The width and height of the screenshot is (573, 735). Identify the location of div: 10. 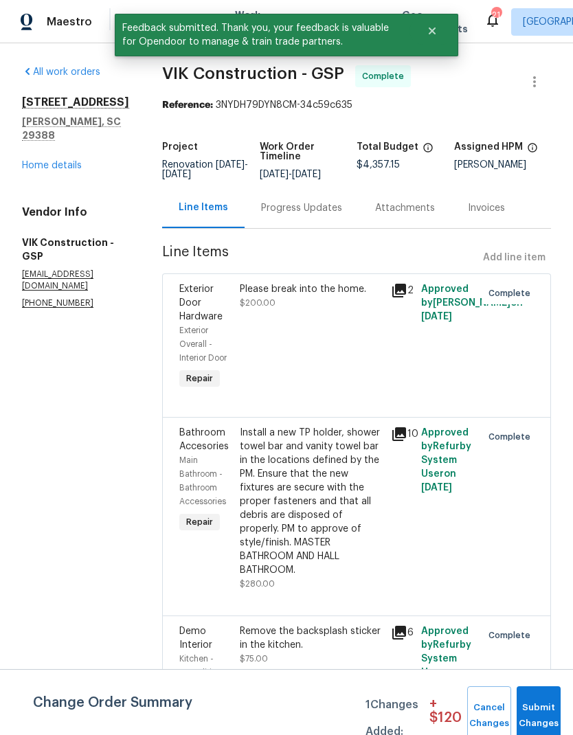
(402, 434).